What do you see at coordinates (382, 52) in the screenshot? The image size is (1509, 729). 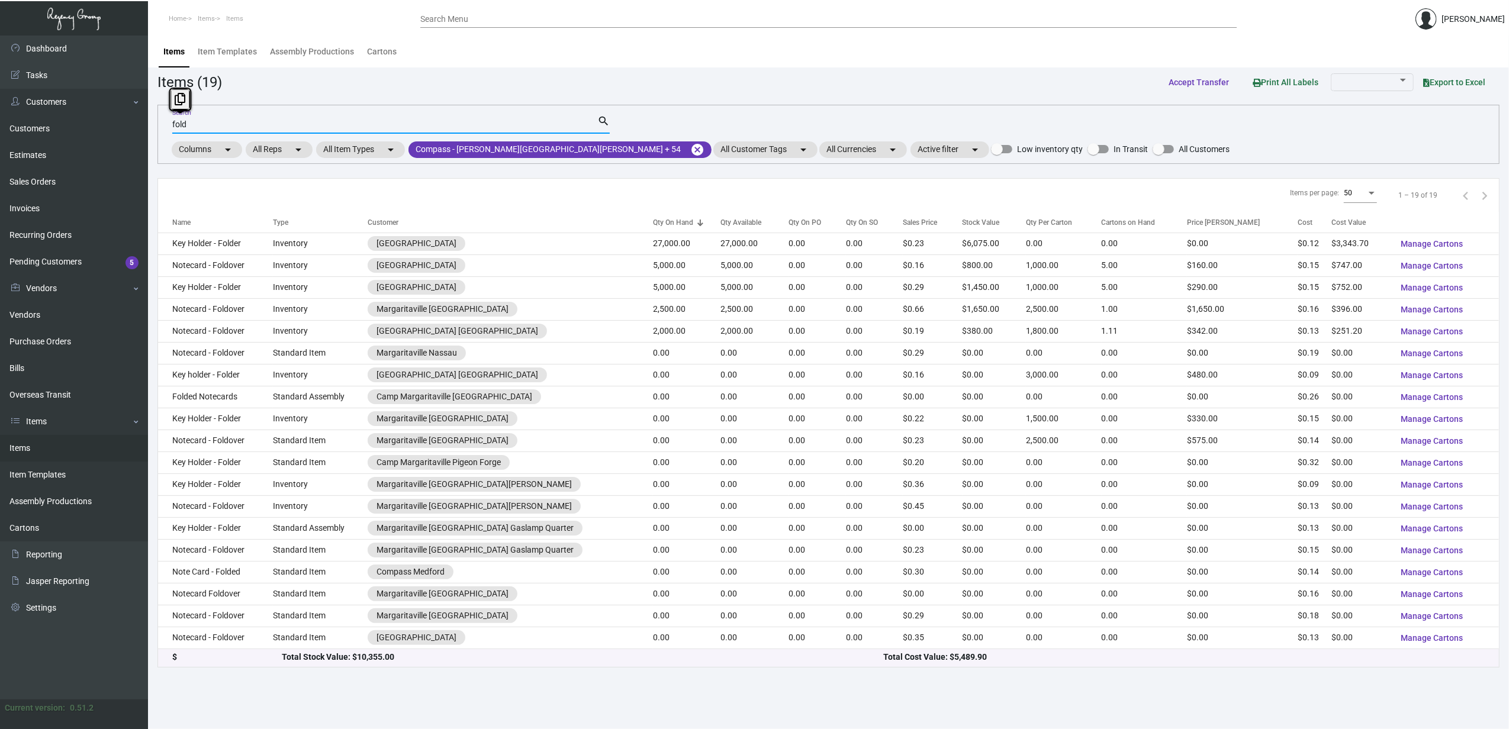 I see `div: Cartons` at bounding box center [382, 52].